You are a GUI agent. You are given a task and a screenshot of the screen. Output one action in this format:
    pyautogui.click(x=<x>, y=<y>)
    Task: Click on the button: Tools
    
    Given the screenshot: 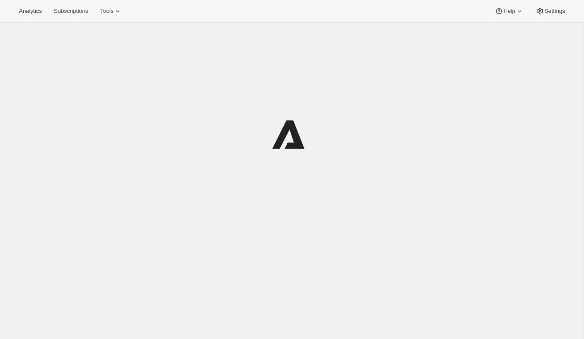 What is the action you would take?
    pyautogui.click(x=111, y=11)
    